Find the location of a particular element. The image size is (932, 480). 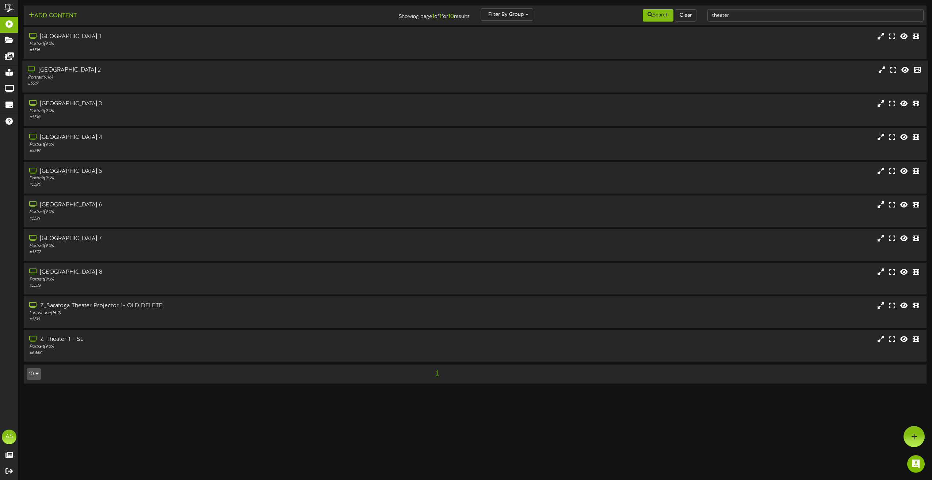

div: Z_Theater 1 - SL is located at coordinates (212, 339).